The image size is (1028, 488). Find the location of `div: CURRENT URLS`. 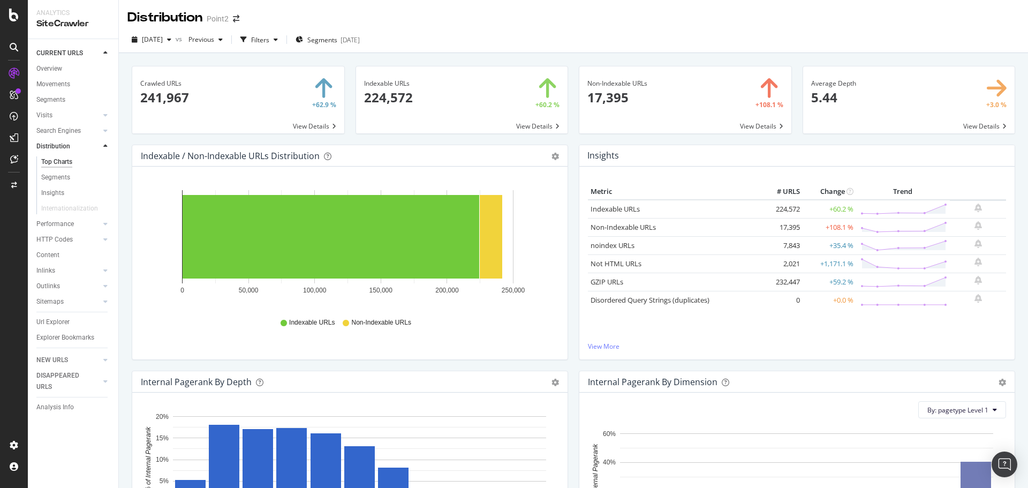

div: CURRENT URLS is located at coordinates (59, 53).